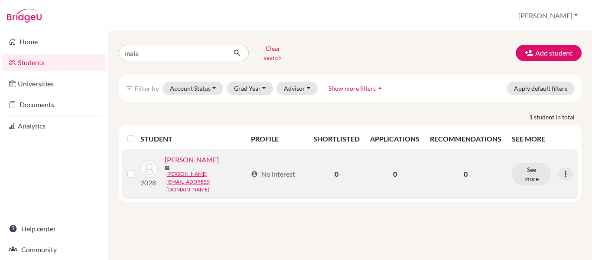  What do you see at coordinates (273, 174) in the screenshot?
I see `div: No interest` at bounding box center [273, 174].